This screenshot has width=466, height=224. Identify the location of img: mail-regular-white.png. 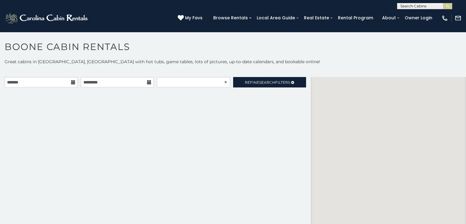
(458, 18).